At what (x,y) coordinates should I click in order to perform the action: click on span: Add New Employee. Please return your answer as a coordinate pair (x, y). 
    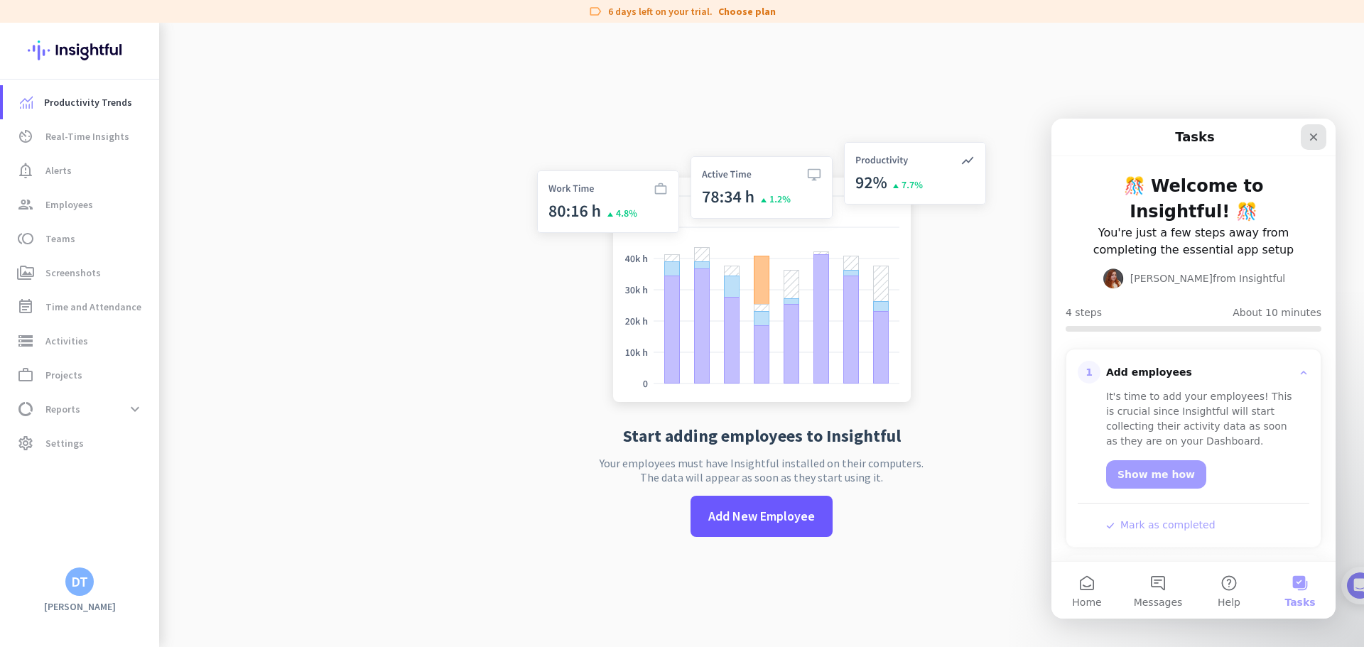
    Looking at the image, I should click on (762, 517).